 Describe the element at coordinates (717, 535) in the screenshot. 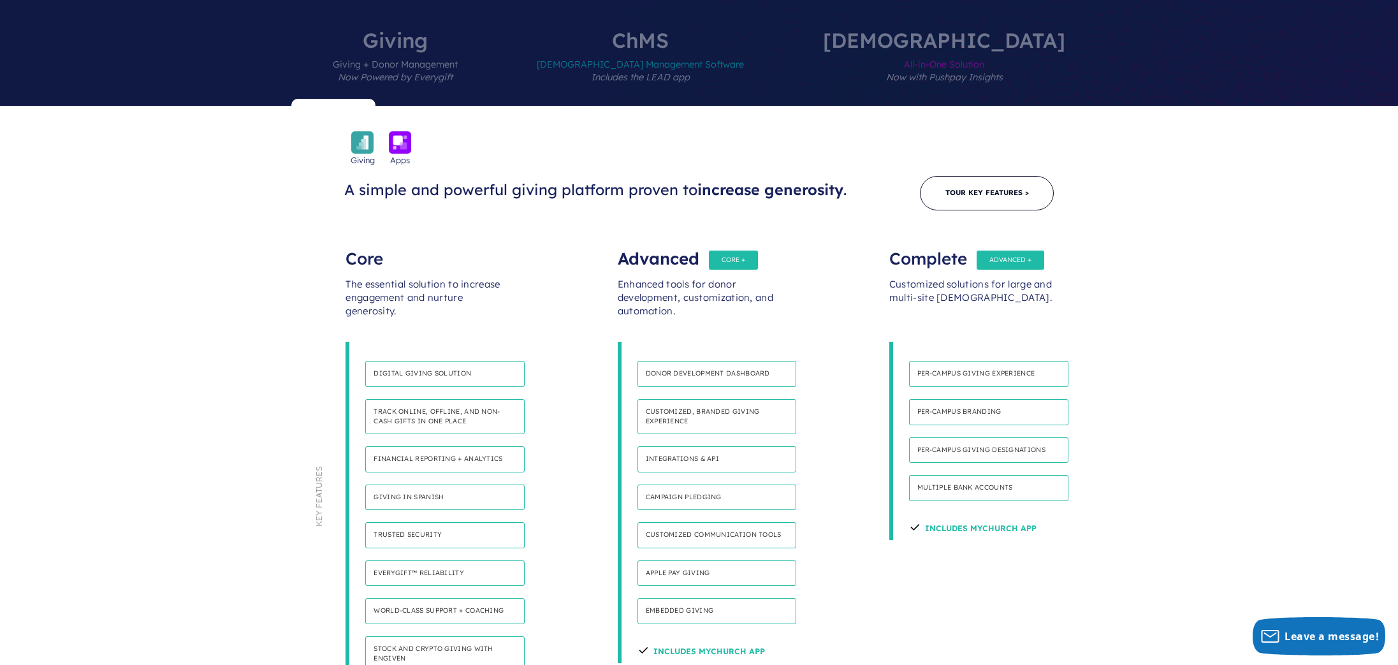

I see `h4: Customized communication tools` at that location.